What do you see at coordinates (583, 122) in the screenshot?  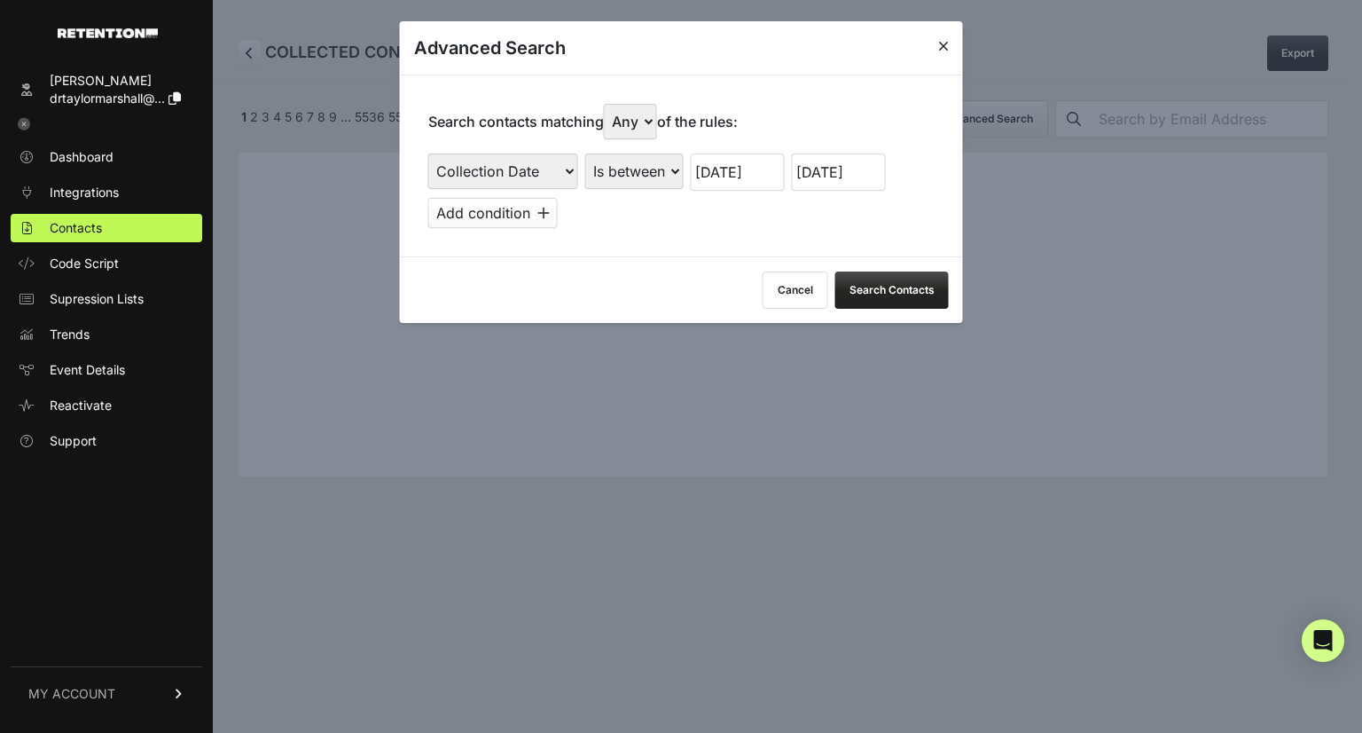 I see `p: Search contacts matching of the rules:` at bounding box center [583, 122].